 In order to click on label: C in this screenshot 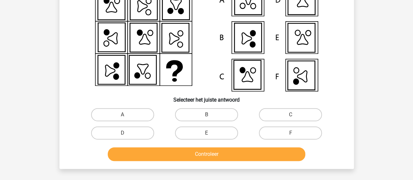, I will do `click(290, 115)`.